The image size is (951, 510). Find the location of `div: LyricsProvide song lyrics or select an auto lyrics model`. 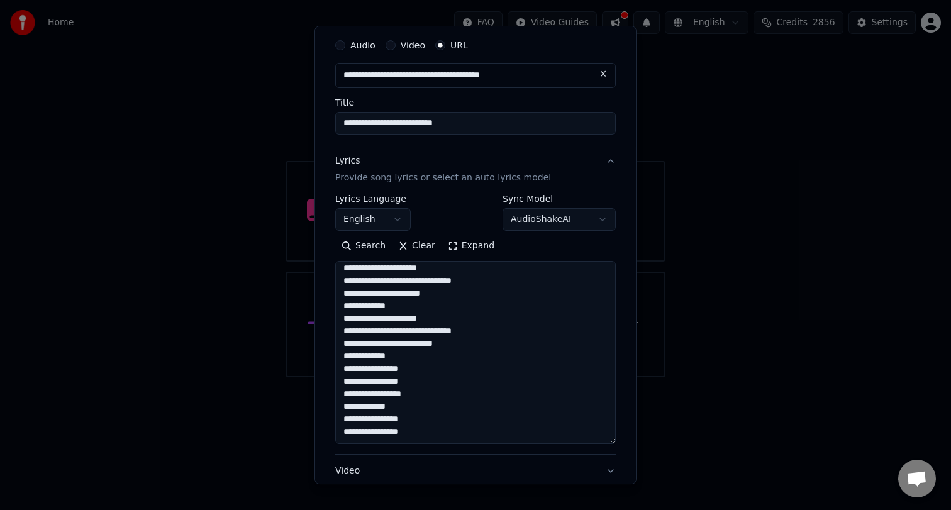

div: LyricsProvide song lyrics or select an auto lyrics model is located at coordinates (475, 324).